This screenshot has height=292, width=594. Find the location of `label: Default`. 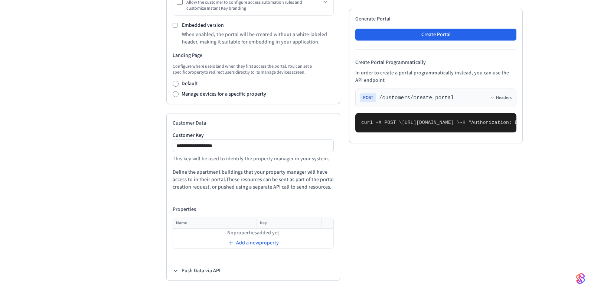

label: Default is located at coordinates (190, 84).